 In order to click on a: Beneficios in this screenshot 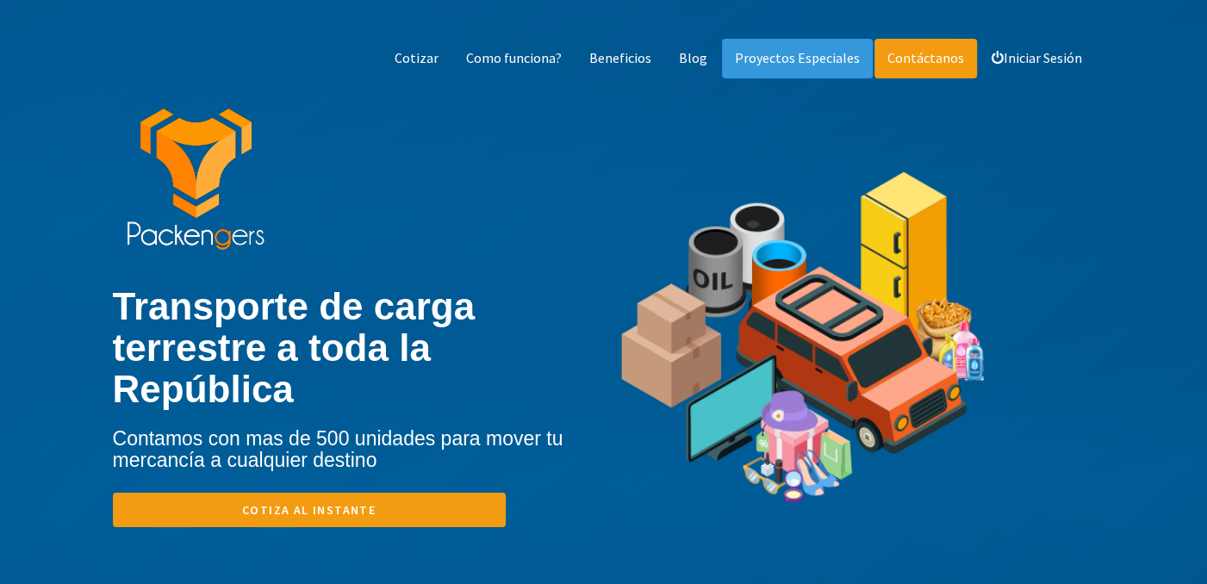, I will do `click(620, 59)`.